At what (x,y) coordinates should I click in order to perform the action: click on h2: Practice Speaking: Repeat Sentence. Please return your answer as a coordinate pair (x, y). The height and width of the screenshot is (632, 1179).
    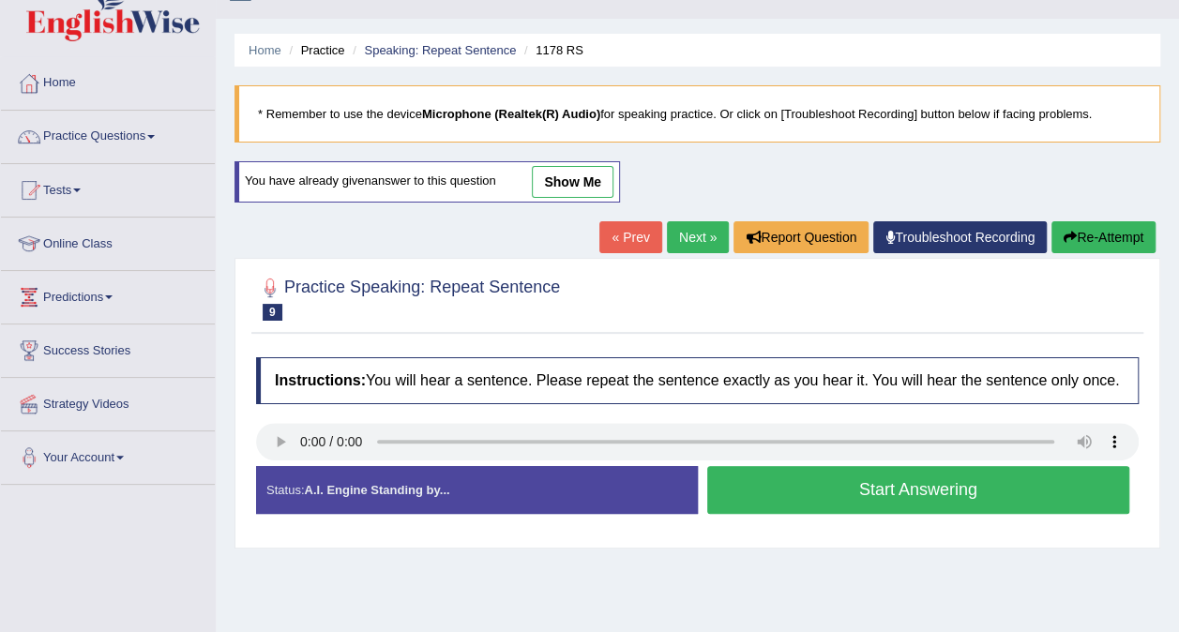
    Looking at the image, I should click on (408, 297).